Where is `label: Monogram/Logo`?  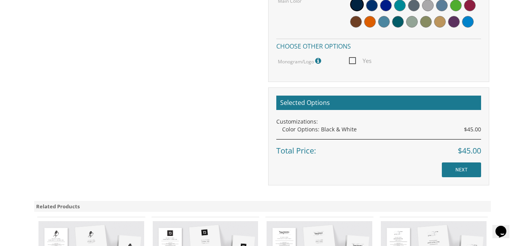
label: Monogram/Logo is located at coordinates (300, 61).